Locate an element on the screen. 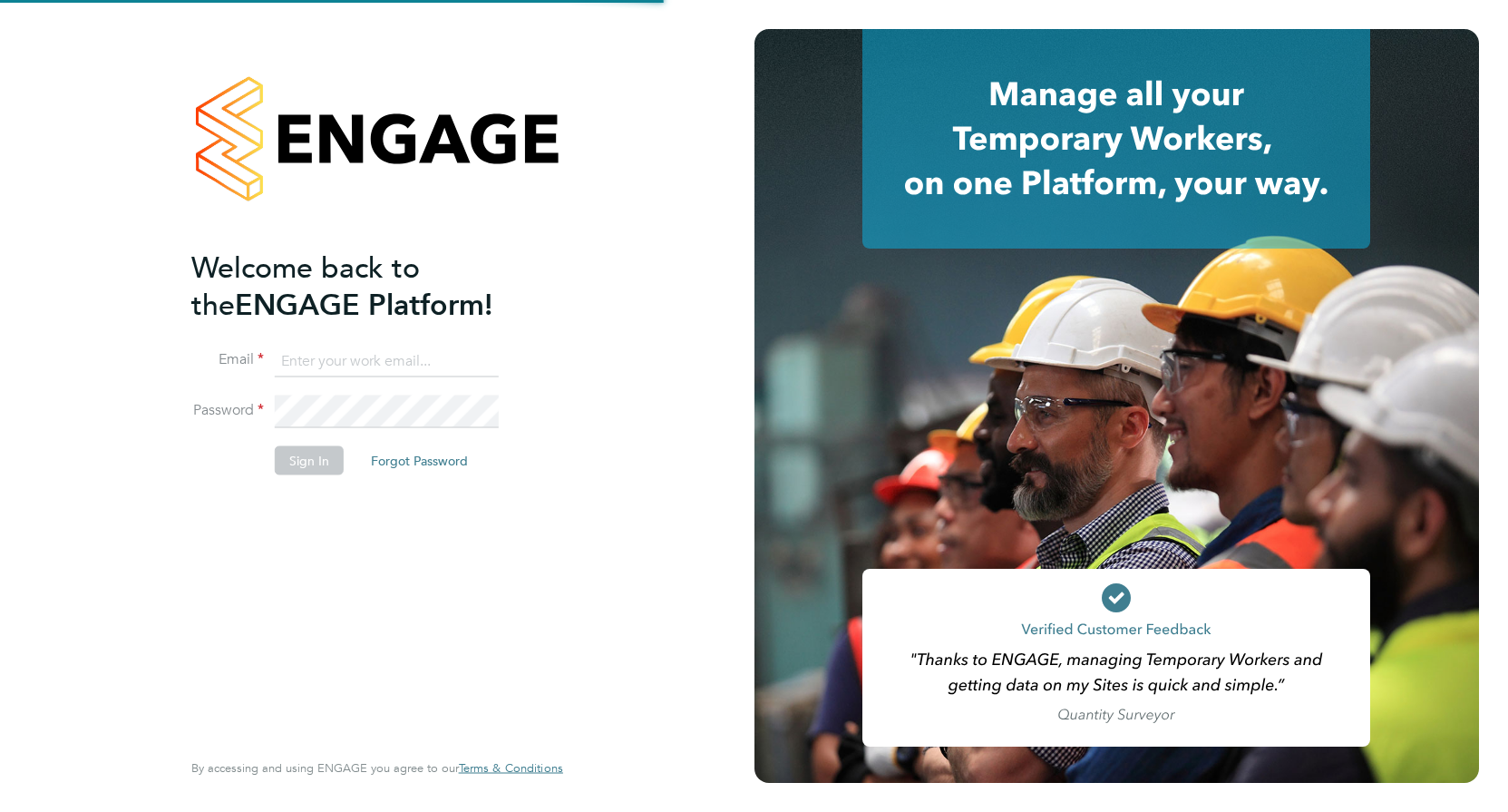 Image resolution: width=1508 pixels, height=812 pixels. h2: ENGAGE Platform! is located at coordinates (368, 286).